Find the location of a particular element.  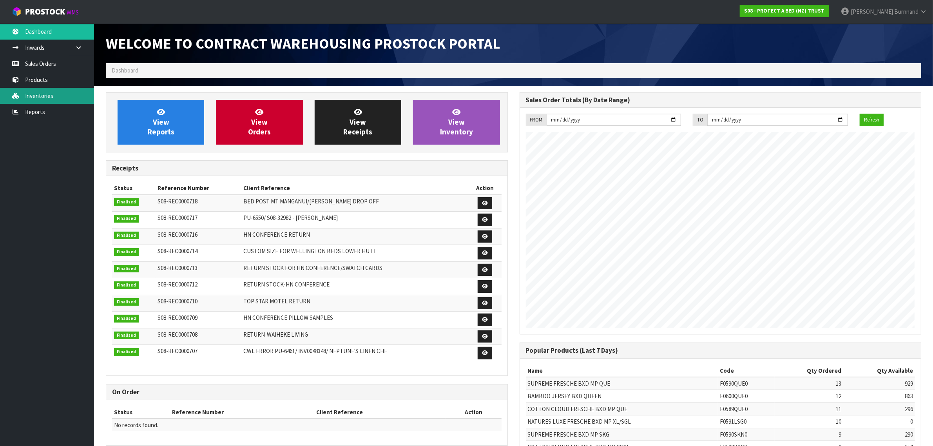

span: S08-REC0000708 is located at coordinates (177, 334).